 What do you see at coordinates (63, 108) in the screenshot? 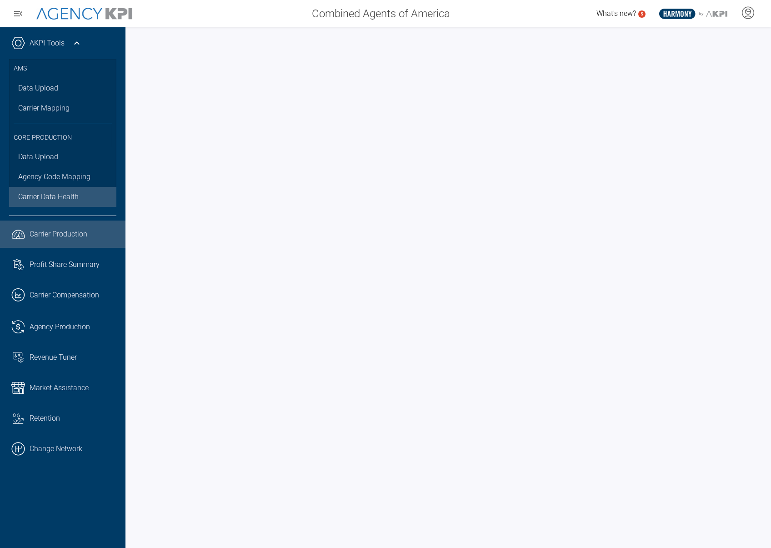
I see `a: Carrier Mapping` at bounding box center [63, 108].